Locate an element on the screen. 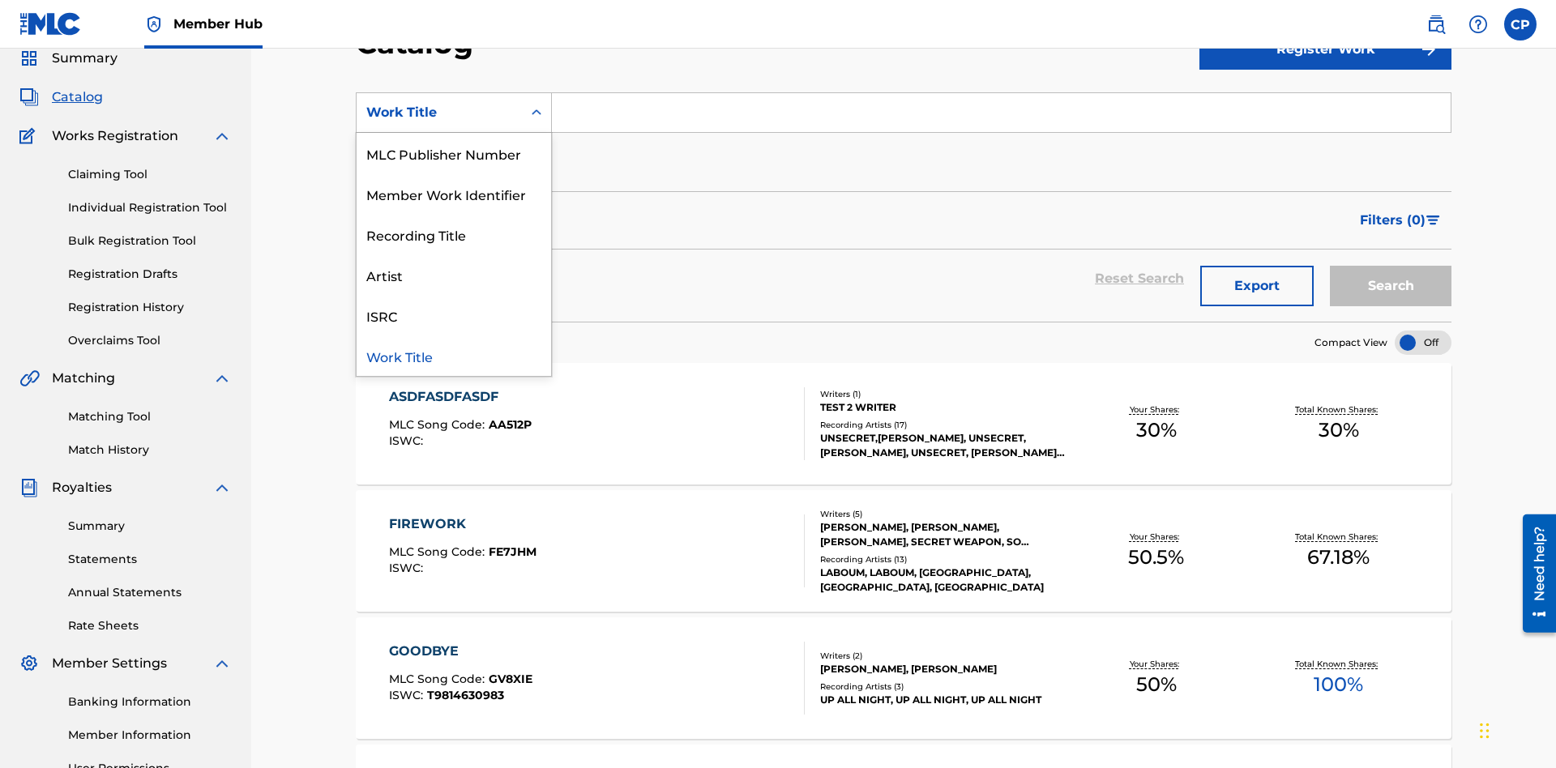 The width and height of the screenshot is (1556, 768). img: Works Registration is located at coordinates (30, 136).